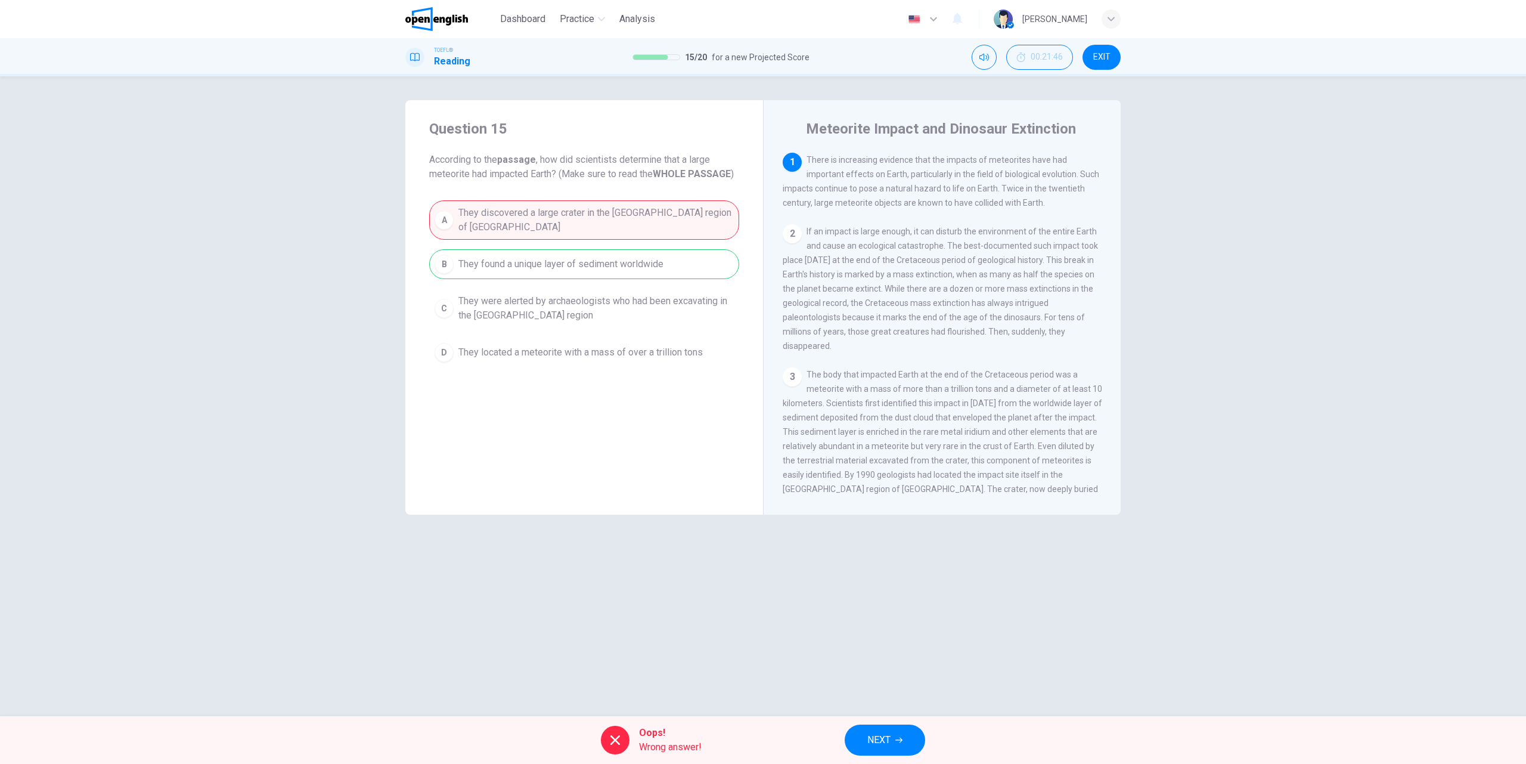 Image resolution: width=1526 pixels, height=764 pixels. What do you see at coordinates (940, 288) in the screenshot?
I see `span: If an impact is large enough, it can disturb the environment of the entire Earth and cause an eco...` at bounding box center [940, 288].